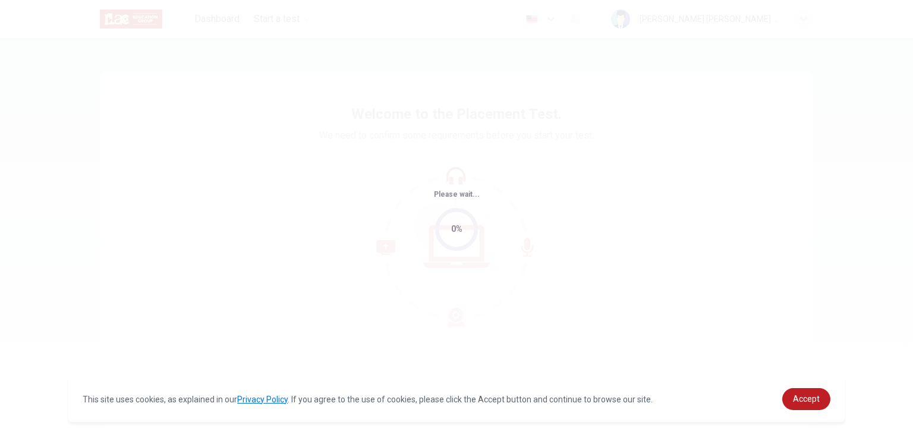 The height and width of the screenshot is (441, 913). Describe the element at coordinates (457, 229) in the screenshot. I see `div: 0%` at that location.